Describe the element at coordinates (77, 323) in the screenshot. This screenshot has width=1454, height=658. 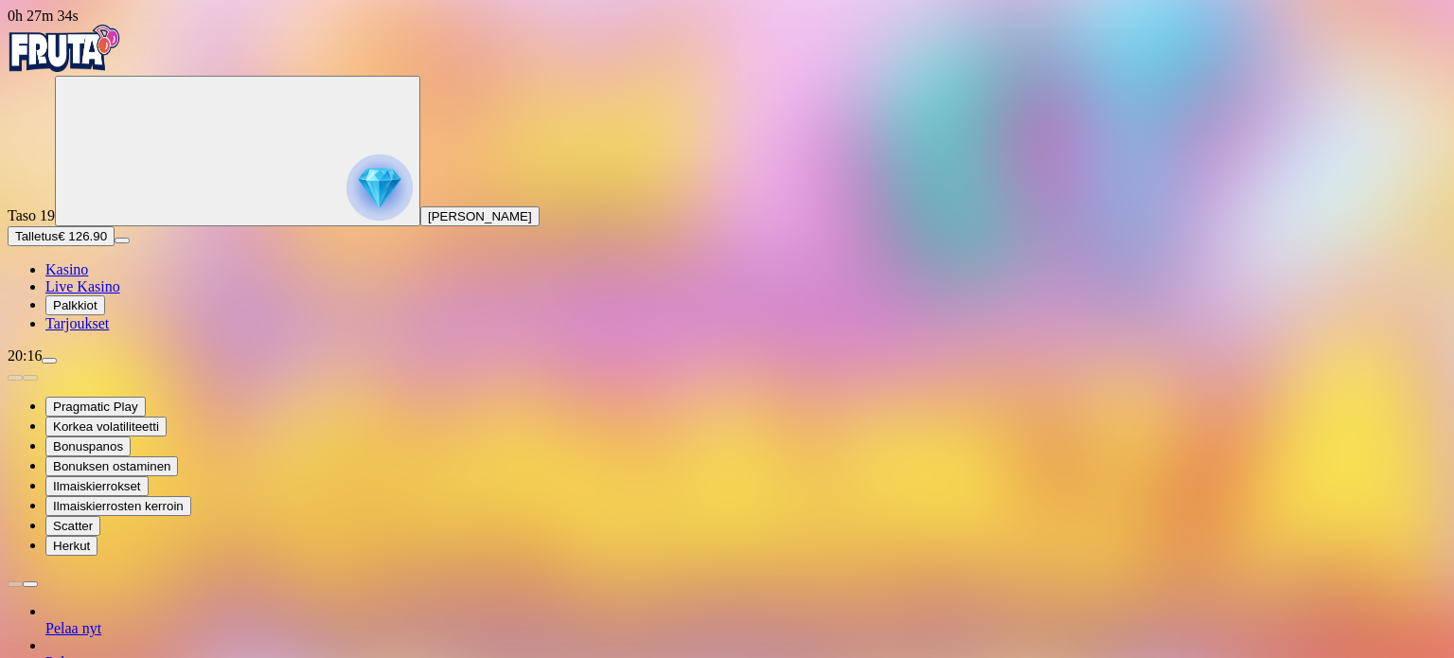
I see `span: Tarjoukset` at that location.